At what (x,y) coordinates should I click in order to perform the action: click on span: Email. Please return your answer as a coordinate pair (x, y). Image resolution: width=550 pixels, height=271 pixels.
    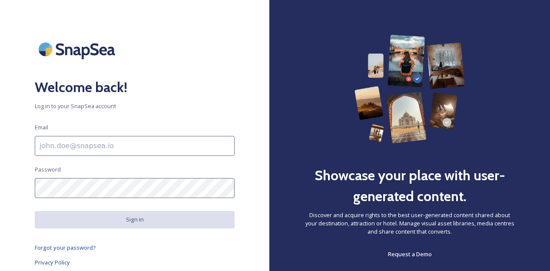
    Looking at the image, I should click on (41, 127).